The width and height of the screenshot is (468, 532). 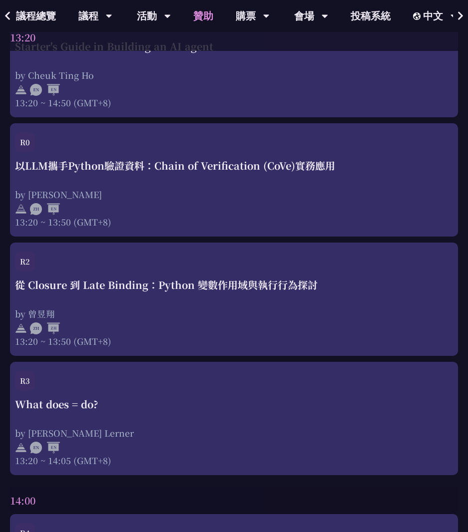 What do you see at coordinates (234, 314) in the screenshot?
I see `div: by 曾昱翔` at bounding box center [234, 314].